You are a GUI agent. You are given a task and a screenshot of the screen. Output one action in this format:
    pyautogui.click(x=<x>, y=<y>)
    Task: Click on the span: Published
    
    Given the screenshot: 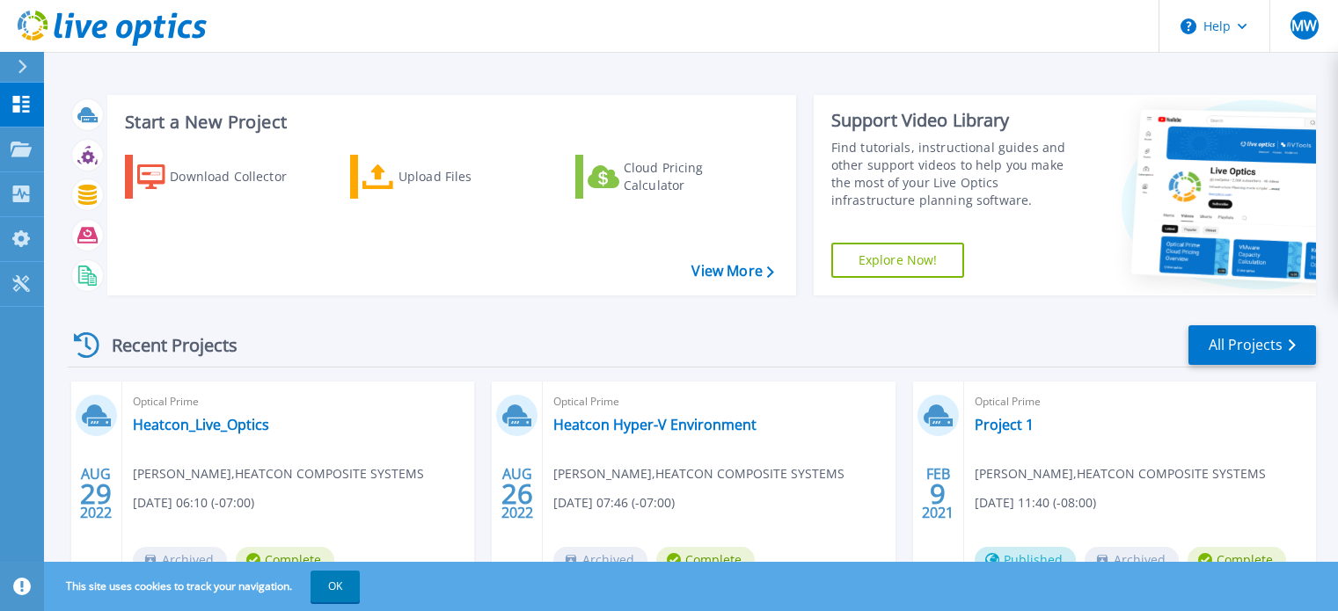 What is the action you would take?
    pyautogui.click(x=1025, y=560)
    